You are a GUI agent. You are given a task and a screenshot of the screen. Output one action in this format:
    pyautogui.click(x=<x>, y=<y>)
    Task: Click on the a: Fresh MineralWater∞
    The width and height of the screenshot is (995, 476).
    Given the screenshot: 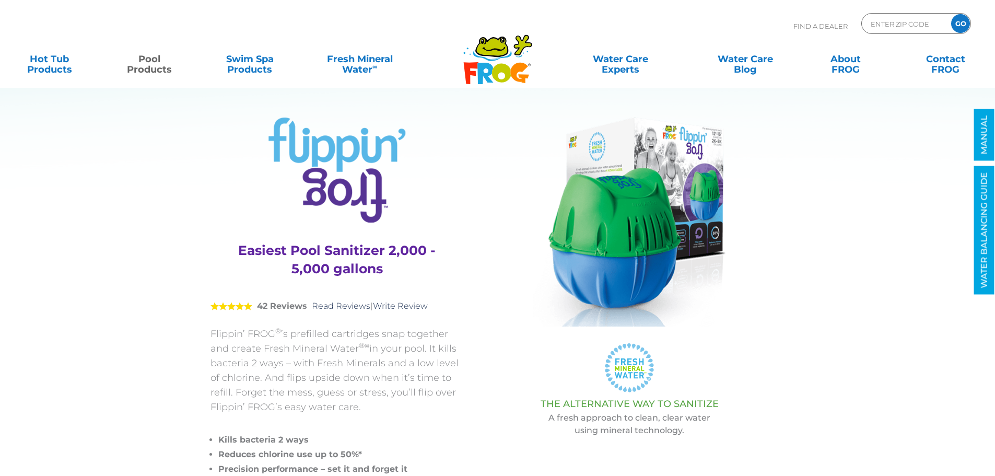 What is the action you would take?
    pyautogui.click(x=359, y=59)
    